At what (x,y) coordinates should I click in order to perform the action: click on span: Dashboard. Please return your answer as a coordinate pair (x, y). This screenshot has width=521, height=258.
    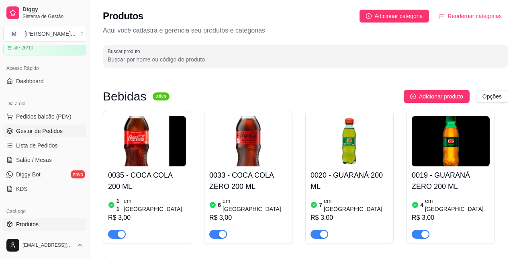
    Looking at the image, I should click on (30, 81).